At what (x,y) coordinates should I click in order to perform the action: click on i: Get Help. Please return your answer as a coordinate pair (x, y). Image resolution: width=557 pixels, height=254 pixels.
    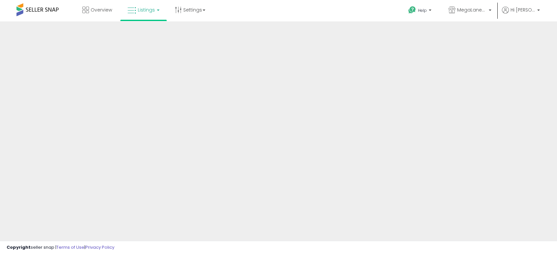
    Looking at the image, I should click on (412, 10).